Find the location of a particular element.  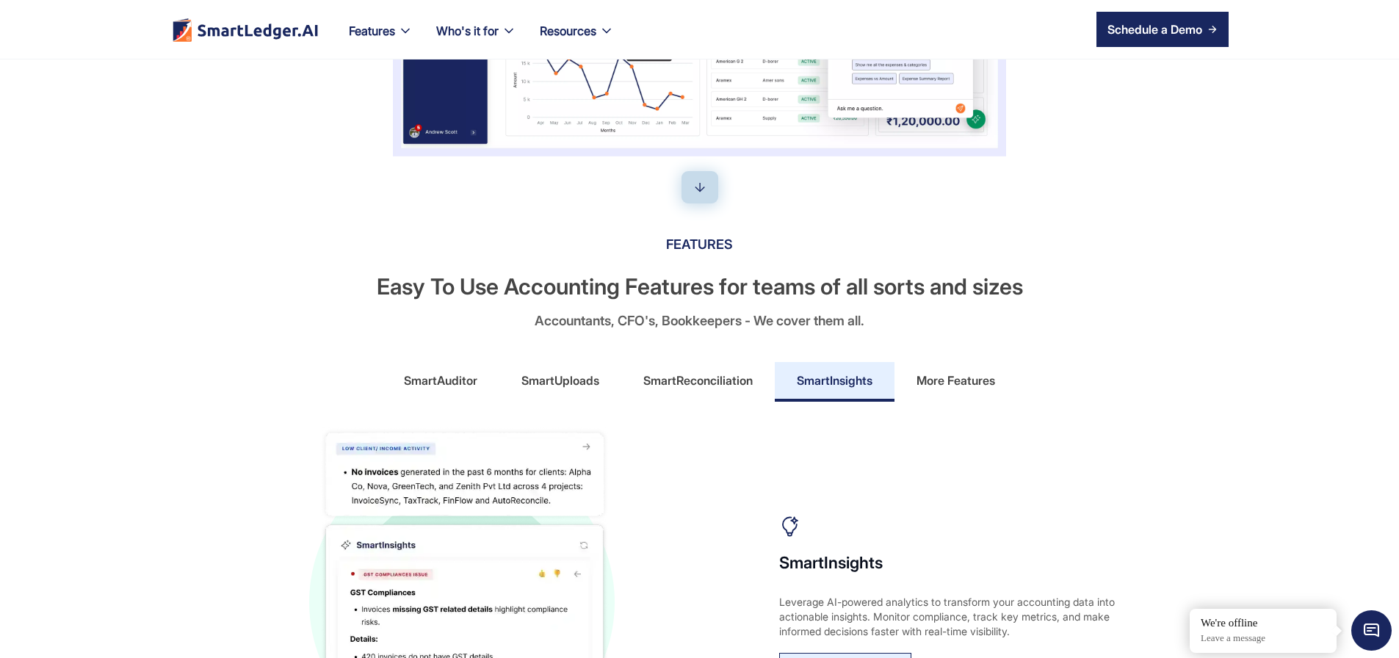

a: Schedule a Demo is located at coordinates (1163, 29).